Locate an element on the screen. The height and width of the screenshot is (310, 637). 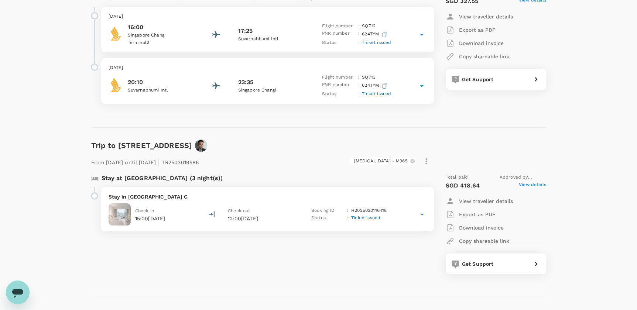
p: 23:35 is located at coordinates (245, 82).